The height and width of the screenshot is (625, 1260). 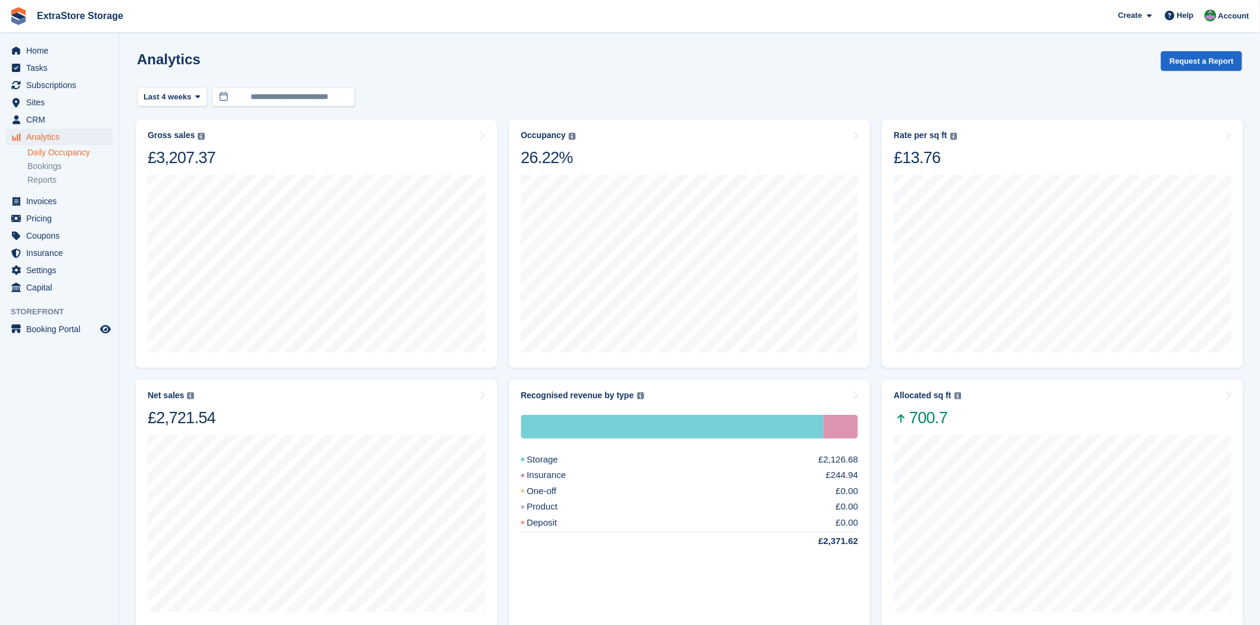 I want to click on span: Booking Portal, so click(x=62, y=329).